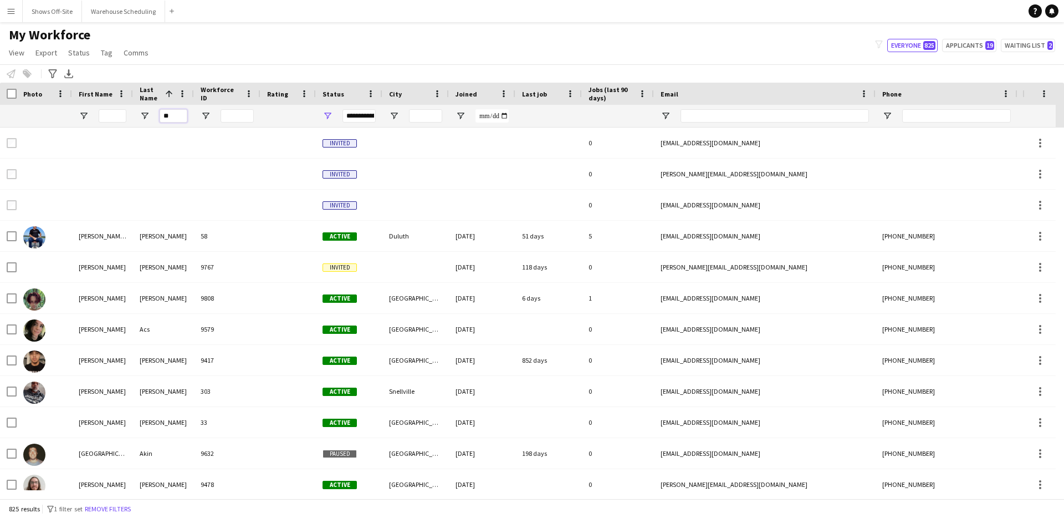  I want to click on span: Phone, so click(892, 94).